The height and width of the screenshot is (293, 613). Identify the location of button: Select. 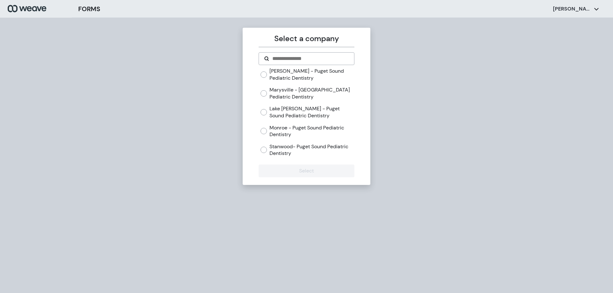
(306, 171).